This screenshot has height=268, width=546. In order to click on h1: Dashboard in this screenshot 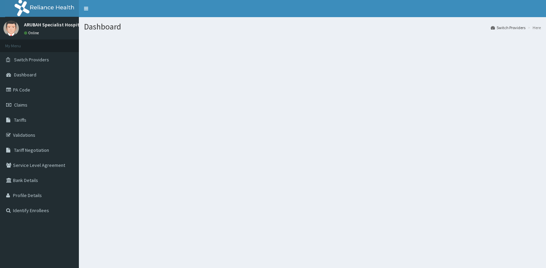, I will do `click(313, 27)`.